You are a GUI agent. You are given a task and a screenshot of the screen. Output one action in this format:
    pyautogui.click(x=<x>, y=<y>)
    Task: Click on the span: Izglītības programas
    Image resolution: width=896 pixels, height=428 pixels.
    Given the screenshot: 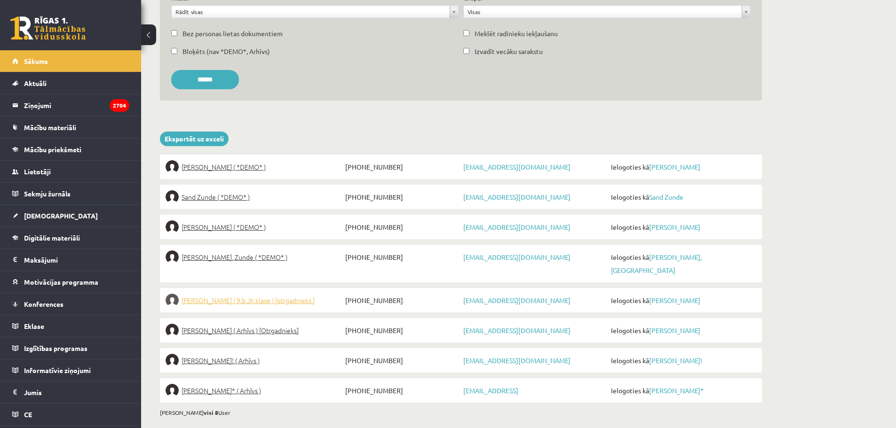 What is the action you would take?
    pyautogui.click(x=55, y=348)
    